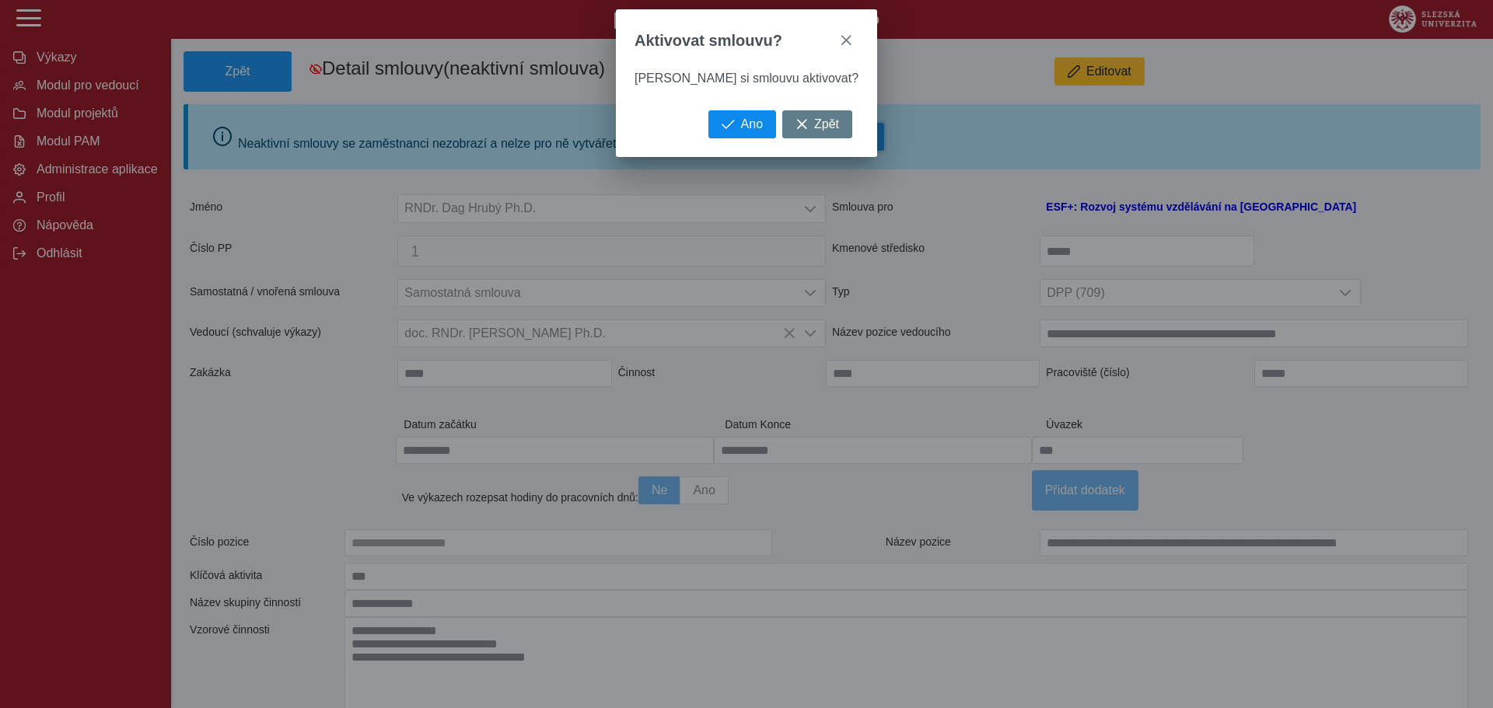  What do you see at coordinates (846, 40) in the screenshot?
I see `button: close` at bounding box center [846, 40].